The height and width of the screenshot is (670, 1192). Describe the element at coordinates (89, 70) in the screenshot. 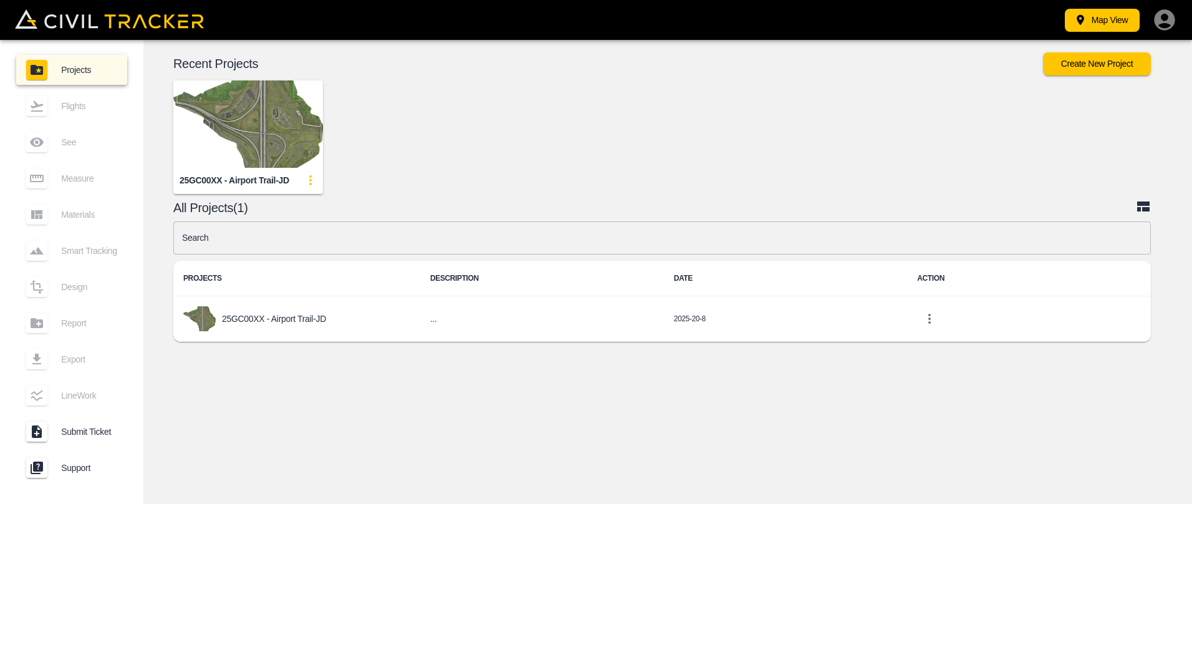

I see `span: Projects` at that location.